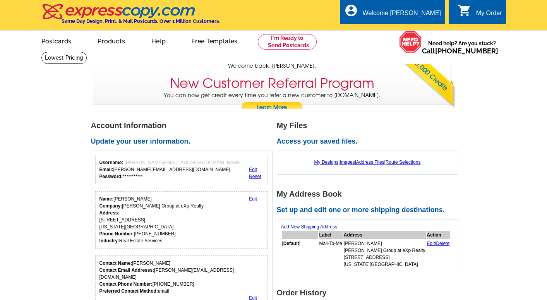 This screenshot has height=300, width=547. What do you see at coordinates (56, 40) in the screenshot?
I see `a: Postcards` at bounding box center [56, 40].